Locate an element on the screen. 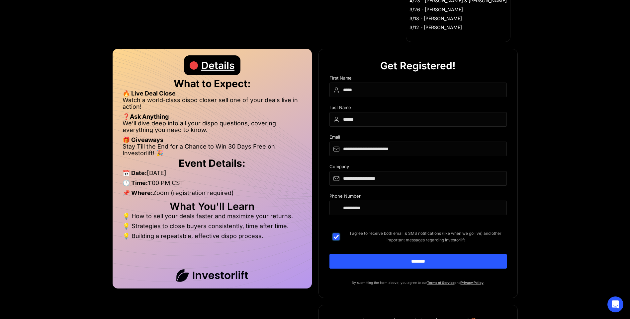 Image resolution: width=630 pixels, height=319 pixels. li: 💡 How to sell your deals faster and maximize your returns. is located at coordinates (212, 218).